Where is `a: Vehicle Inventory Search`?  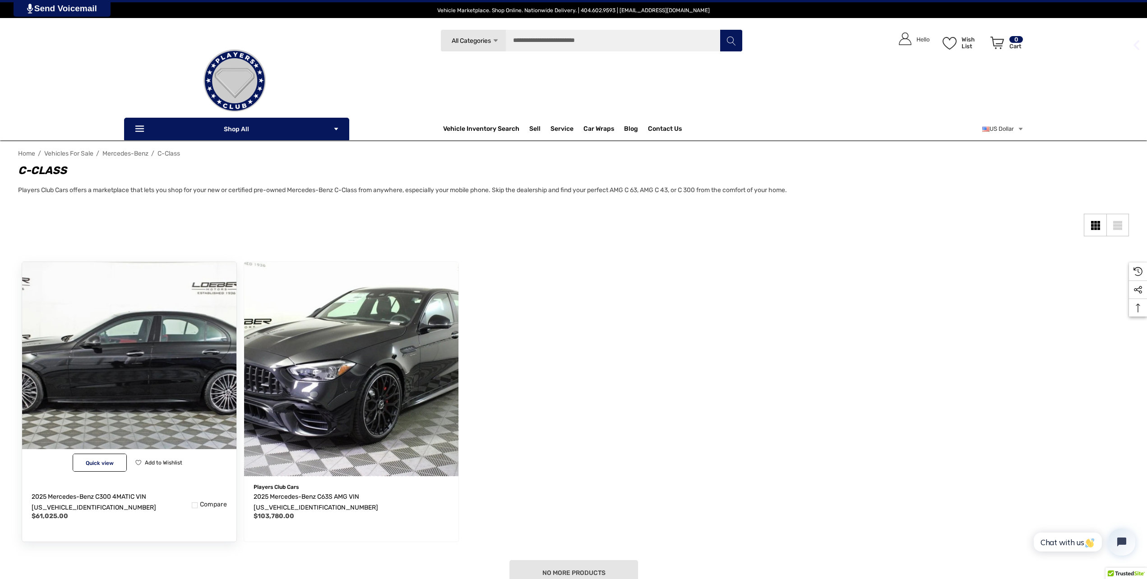
a: Vehicle Inventory Search is located at coordinates (481, 130).